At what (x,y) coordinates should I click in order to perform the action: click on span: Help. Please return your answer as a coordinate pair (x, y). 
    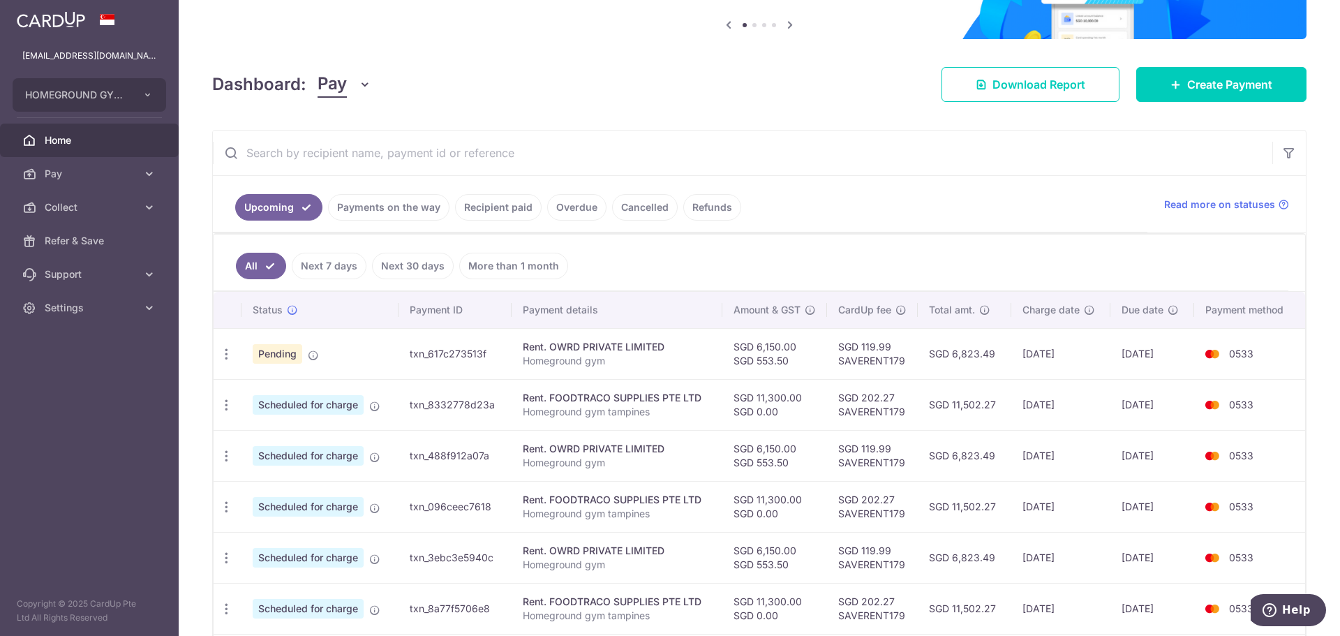
    Looking at the image, I should click on (45, 16).